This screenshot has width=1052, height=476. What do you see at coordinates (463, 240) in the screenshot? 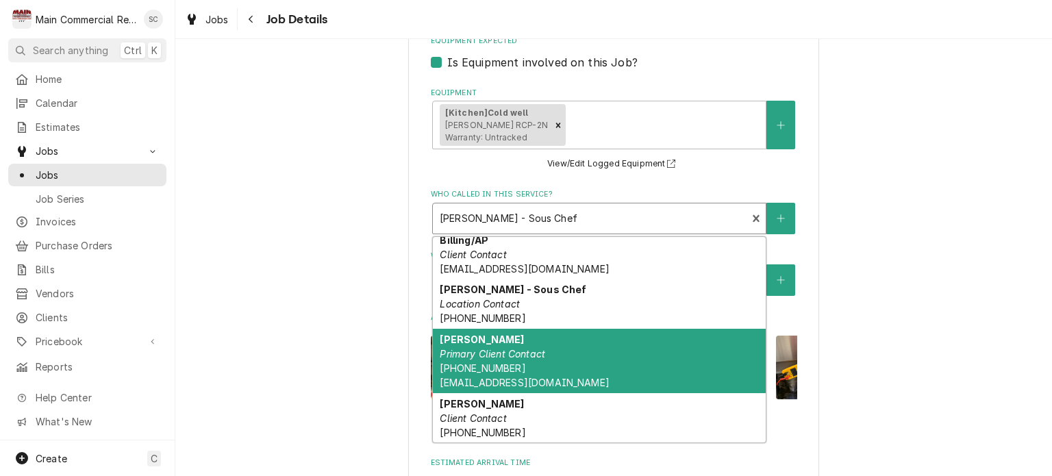
I see `strong: Billing/AP` at bounding box center [463, 240].